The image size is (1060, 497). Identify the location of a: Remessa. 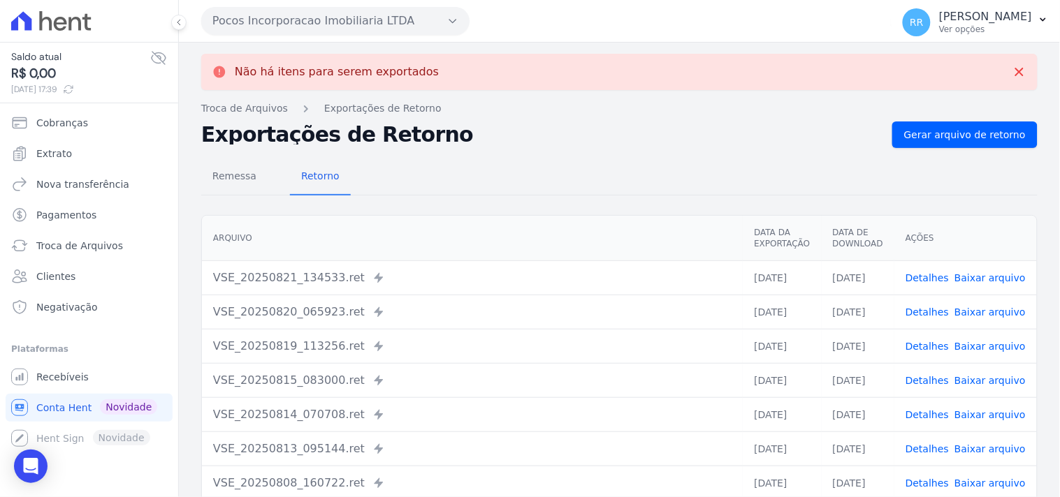
(234, 177).